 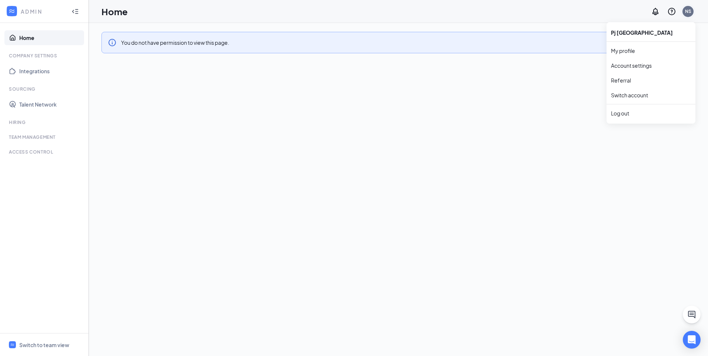 I want to click on svg: Info, so click(x=112, y=43).